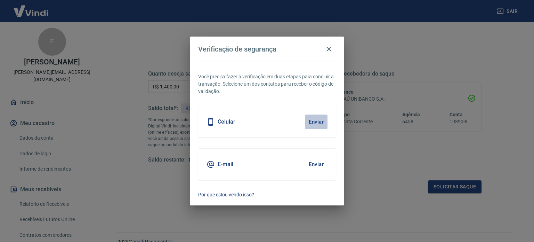 This screenshot has width=534, height=242. What do you see at coordinates (225, 164) in the screenshot?
I see `h5: E-mail` at bounding box center [225, 164].